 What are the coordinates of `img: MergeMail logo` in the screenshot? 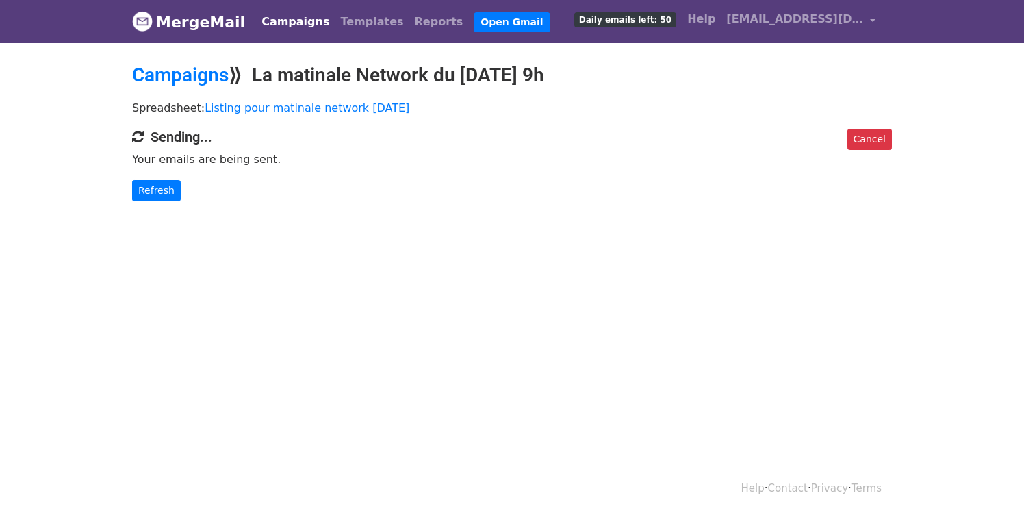 It's located at (142, 21).